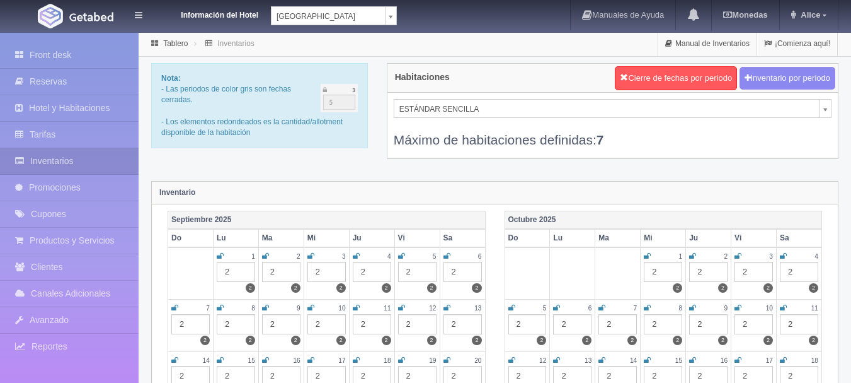 This screenshot has width=851, height=383. What do you see at coordinates (208, 308) in the screenshot?
I see `small: 7` at bounding box center [208, 308].